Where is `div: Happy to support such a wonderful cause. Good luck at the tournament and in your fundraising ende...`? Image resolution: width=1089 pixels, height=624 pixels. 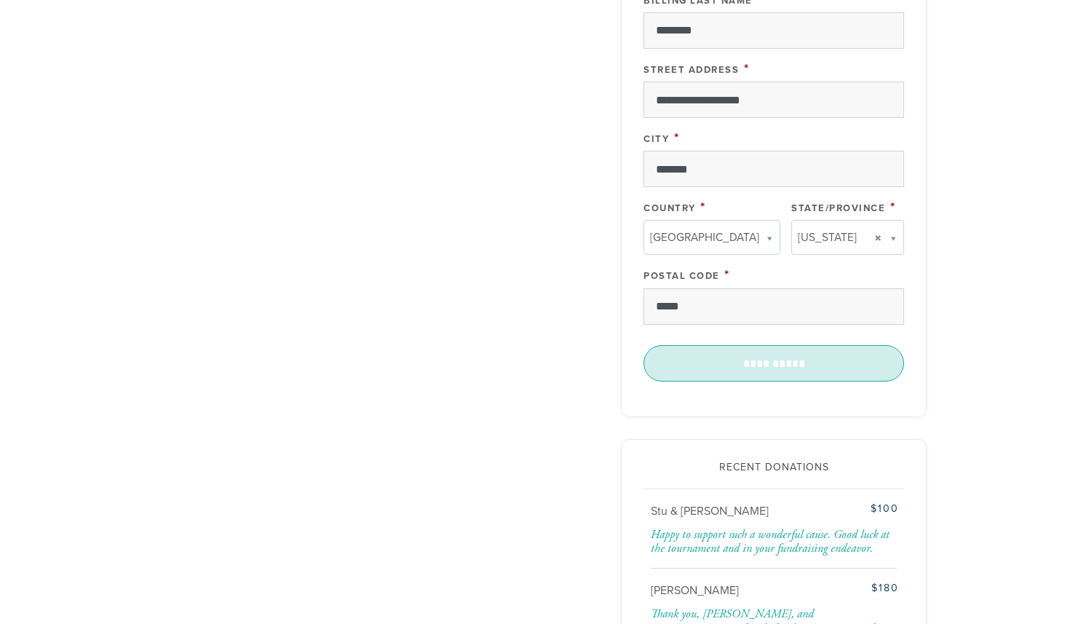 div: Happy to support such a wonderful cause. Good luck at the tournament and in your fundraising ende... is located at coordinates (775, 542).